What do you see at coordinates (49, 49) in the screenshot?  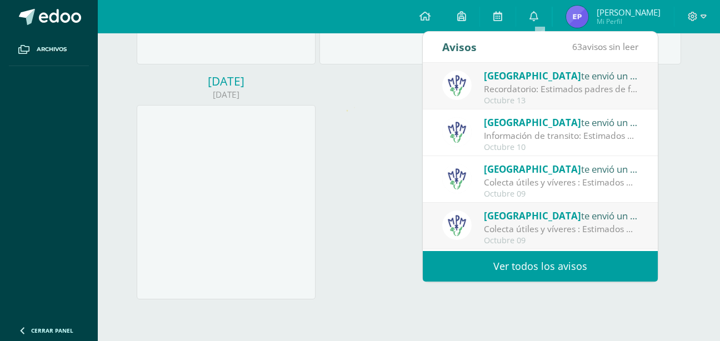 I see `a: Archivos` at bounding box center [49, 49].